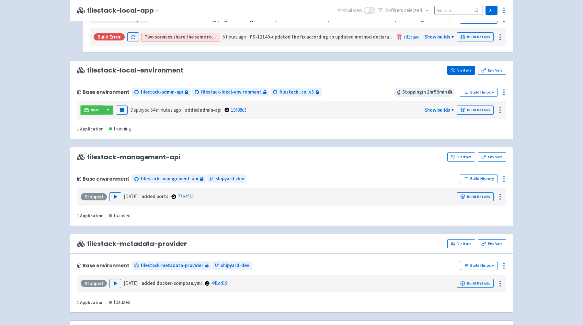 Image resolution: width=583 pixels, height=325 pixels. Describe the element at coordinates (182, 37) in the screenshot. I see `a: Two services share the same route` at that location.